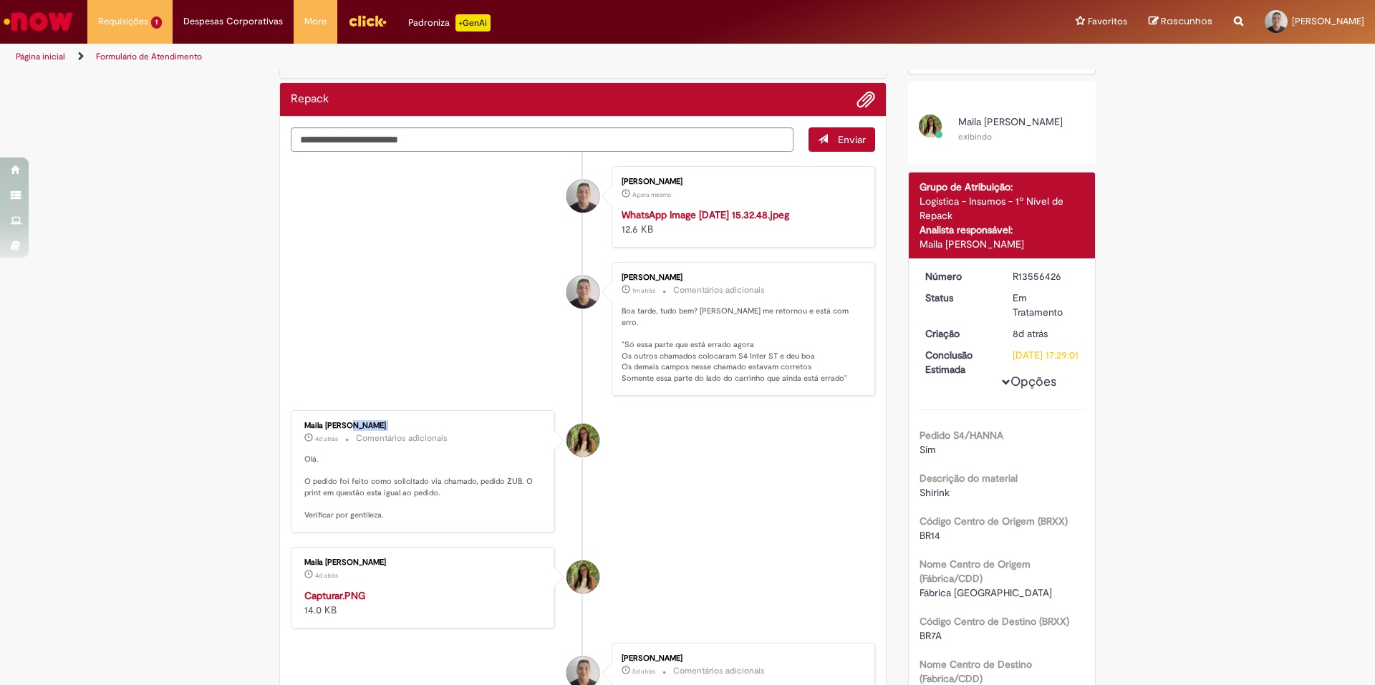  What do you see at coordinates (1180, 21) in the screenshot?
I see `a: Rascunhos` at bounding box center [1180, 21].